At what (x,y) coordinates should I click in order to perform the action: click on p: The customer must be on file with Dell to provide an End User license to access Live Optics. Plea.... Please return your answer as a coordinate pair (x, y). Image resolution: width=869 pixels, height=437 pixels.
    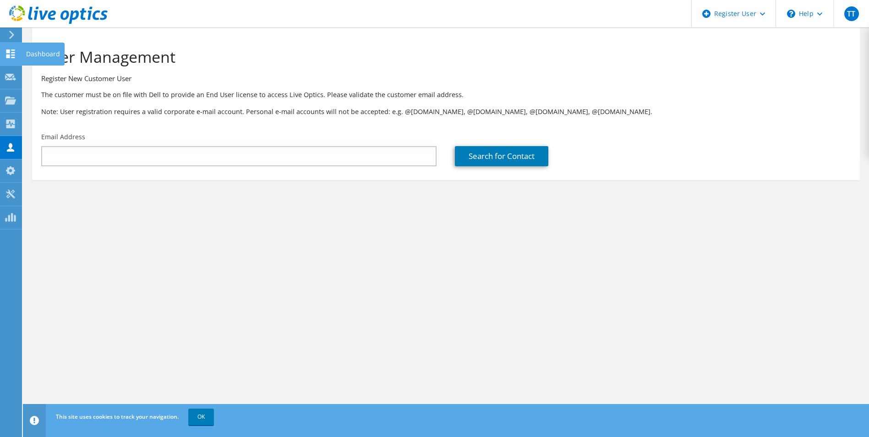
    Looking at the image, I should click on (446, 95).